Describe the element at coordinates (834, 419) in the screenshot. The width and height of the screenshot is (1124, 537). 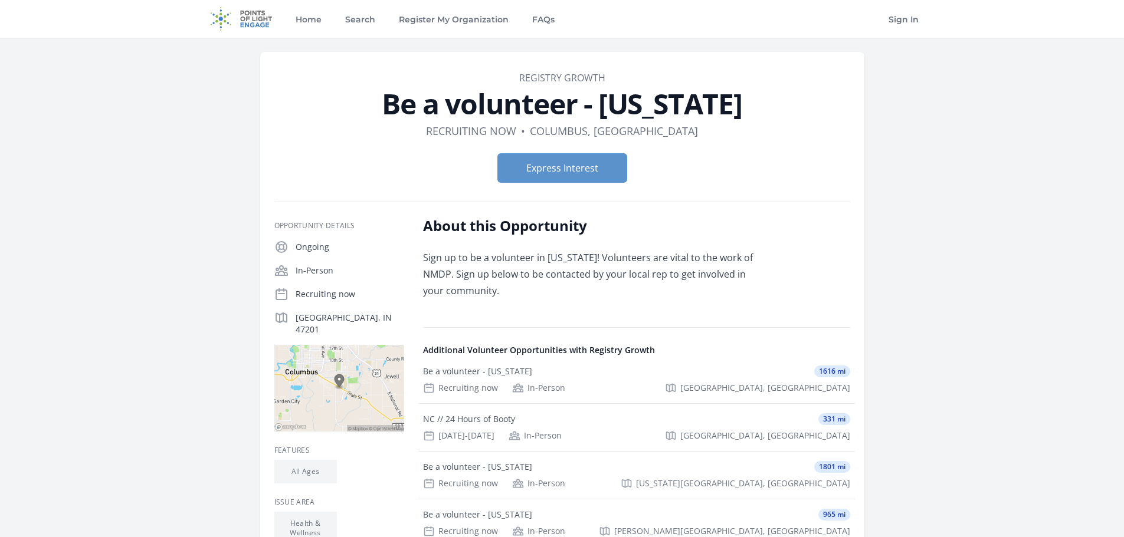
I see `span: 331 mi` at that location.